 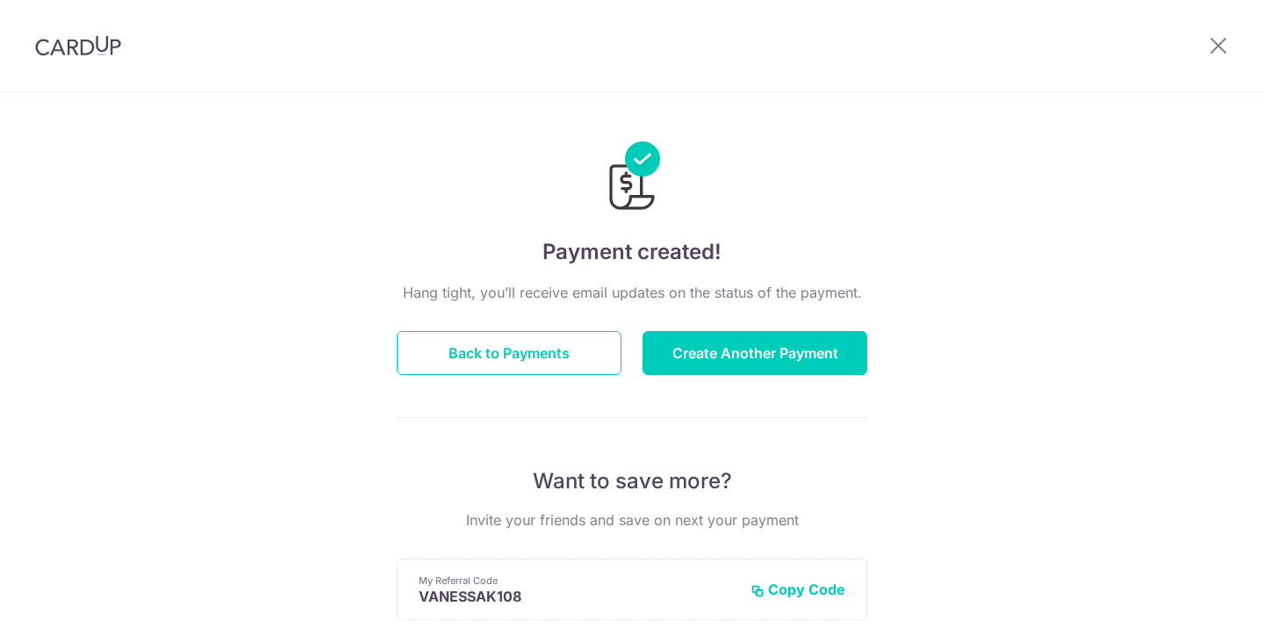 What do you see at coordinates (78, 46) in the screenshot?
I see `img: CardUp` at bounding box center [78, 46].